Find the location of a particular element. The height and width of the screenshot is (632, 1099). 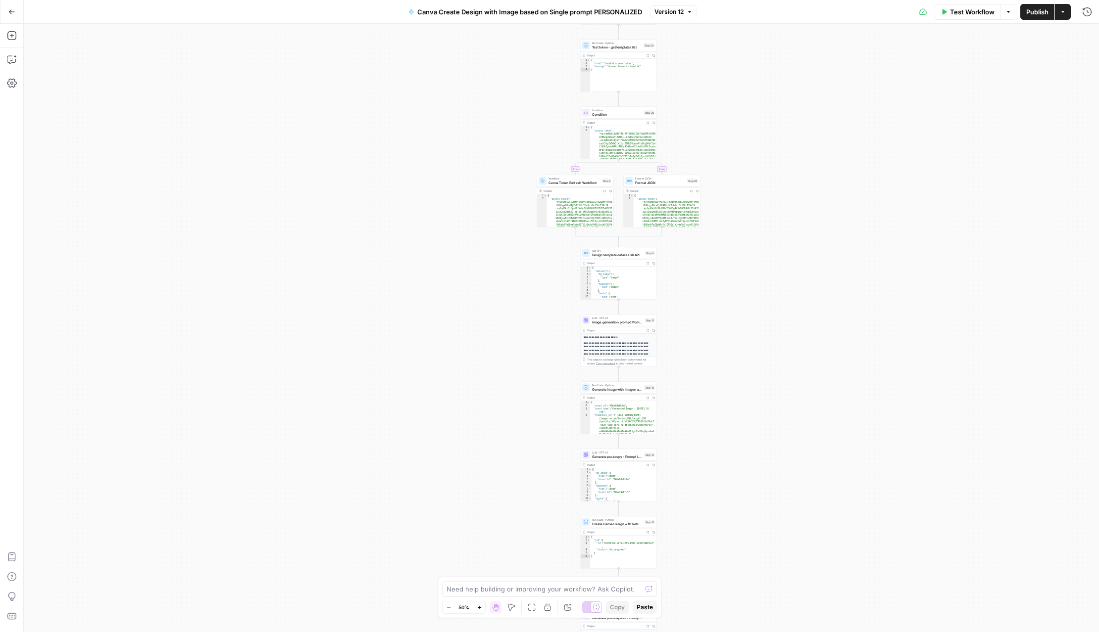

div: Format JSONFormat JSONStep 28Output{ "access token": "eyJraWQiOiIyMzY4ZjRhYi00N2ZiLTQwN2MtYjM5N i... is located at coordinates (662, 201).